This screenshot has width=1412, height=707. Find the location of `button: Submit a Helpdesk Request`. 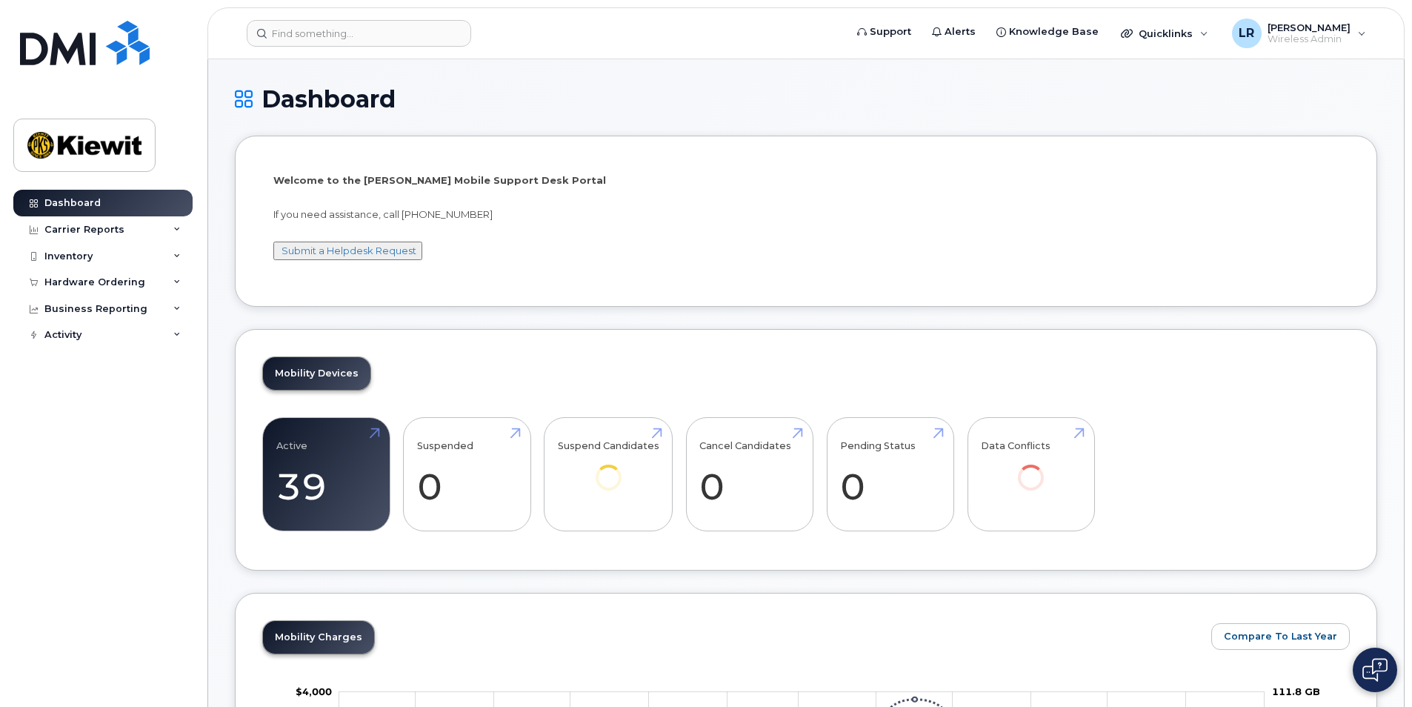

button: Submit a Helpdesk Request is located at coordinates (347, 250).